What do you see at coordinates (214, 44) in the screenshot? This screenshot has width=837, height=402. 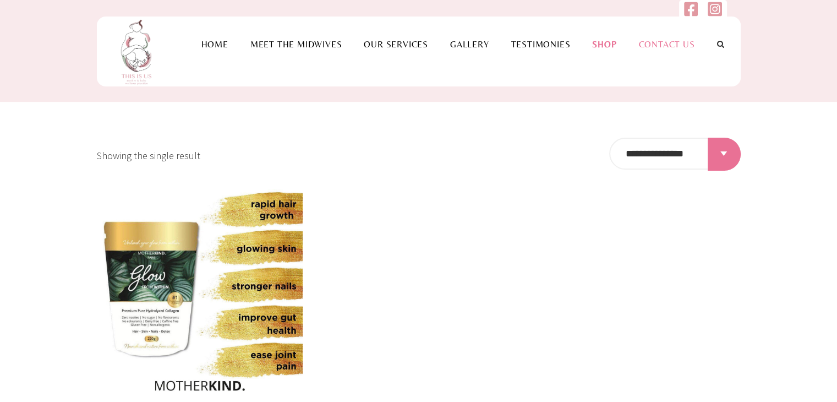 I see `a: Home` at bounding box center [214, 44].